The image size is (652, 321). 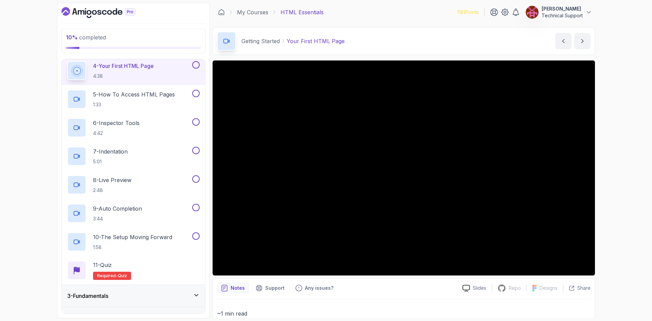 What do you see at coordinates (118, 219) in the screenshot?
I see `p: 3:44` at bounding box center [118, 219].